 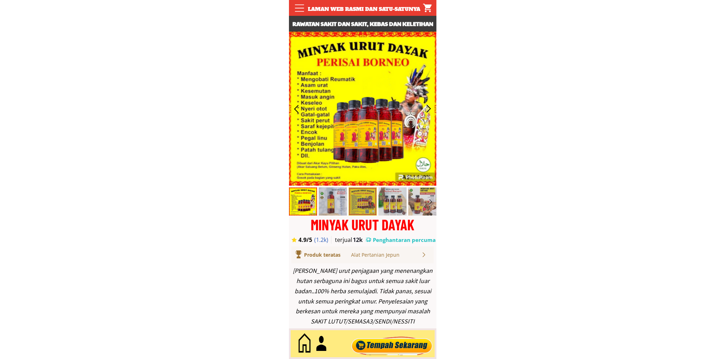 I want to click on h3: Rawatan sakit dan sakit, kebas dan keletihan, so click(x=363, y=24).